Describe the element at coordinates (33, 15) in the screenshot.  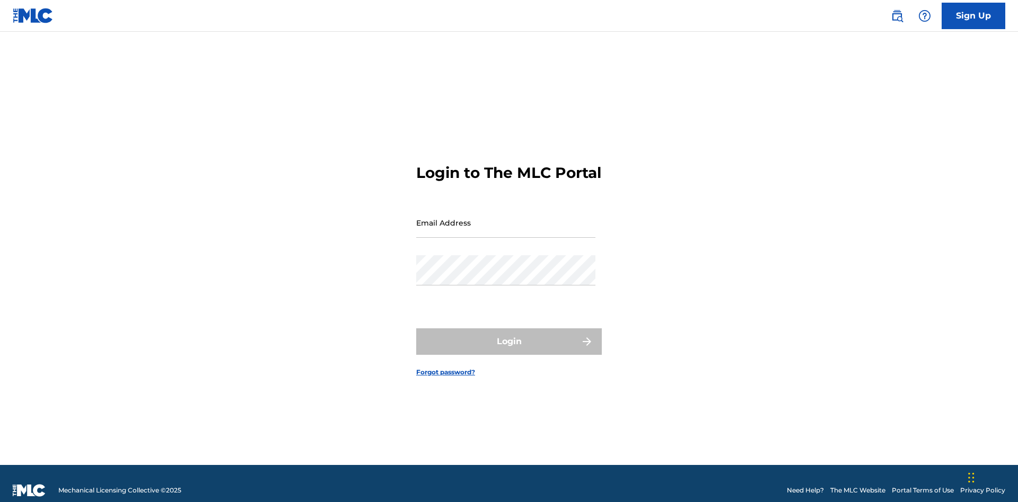
I see `img: MLC Logo` at that location.